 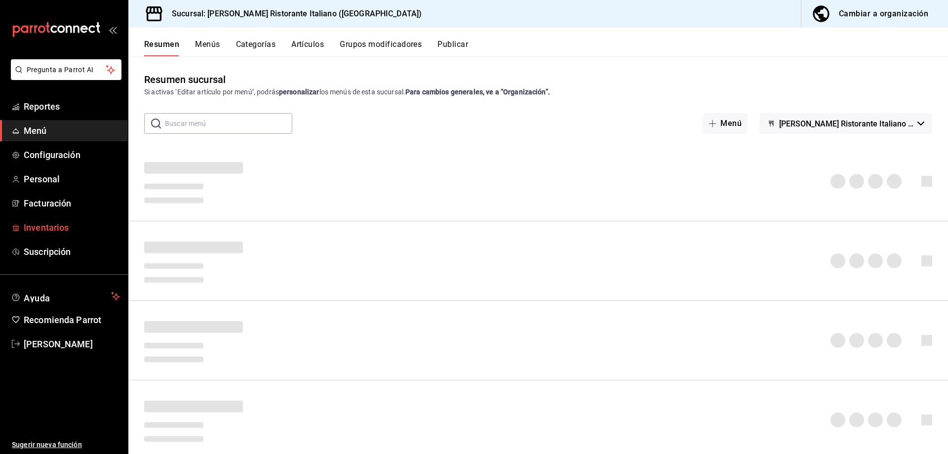 I want to click on button: Menús, so click(x=207, y=48).